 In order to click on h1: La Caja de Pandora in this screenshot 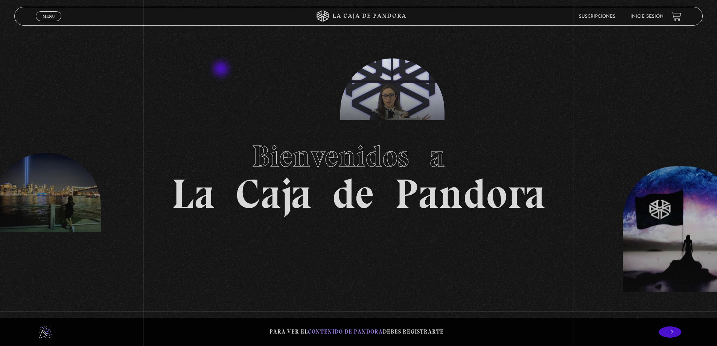, I will do `click(358, 173)`.